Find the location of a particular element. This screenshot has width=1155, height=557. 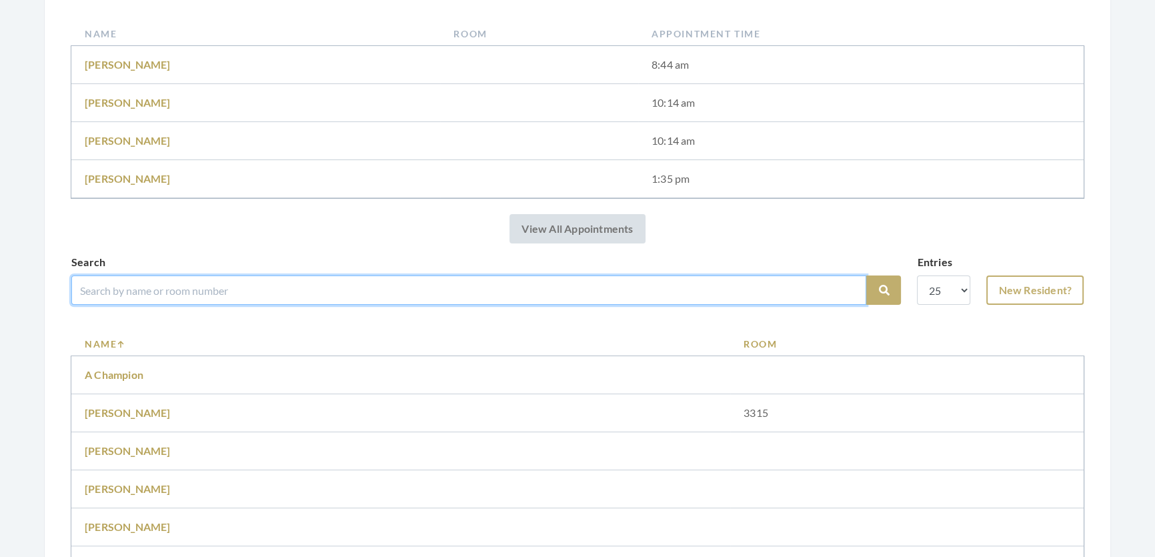

input: Search by name or room number is located at coordinates (469, 290).